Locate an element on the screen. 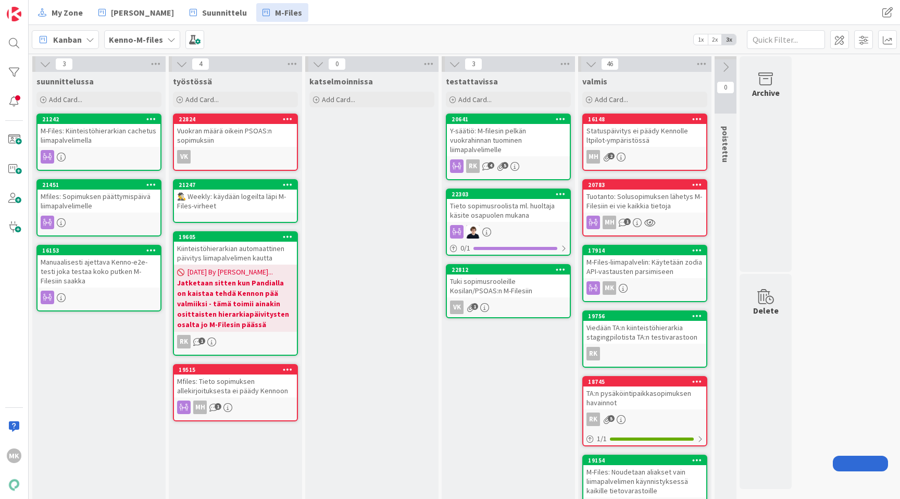 The width and height of the screenshot is (900, 499). div: 22303Tieto sopimusroolista ml. huoltaja käsite osapuolen mukana is located at coordinates (508, 206).